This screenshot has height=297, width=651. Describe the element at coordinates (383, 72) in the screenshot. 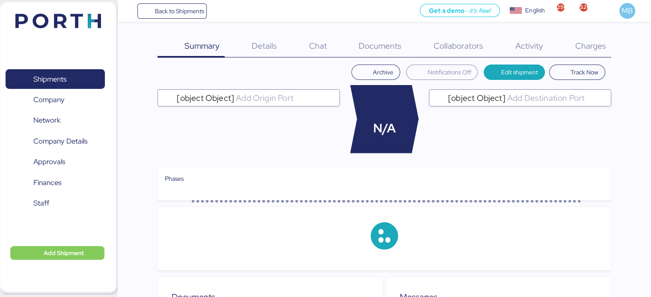

I see `span: Archive` at that location.